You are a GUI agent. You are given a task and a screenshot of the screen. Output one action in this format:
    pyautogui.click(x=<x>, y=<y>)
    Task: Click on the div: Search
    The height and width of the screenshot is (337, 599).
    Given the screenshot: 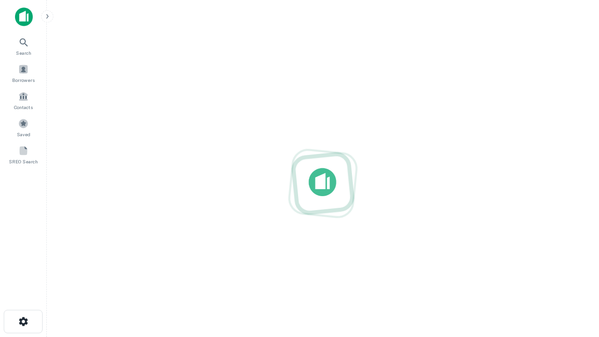 What is the action you would take?
    pyautogui.click(x=23, y=46)
    